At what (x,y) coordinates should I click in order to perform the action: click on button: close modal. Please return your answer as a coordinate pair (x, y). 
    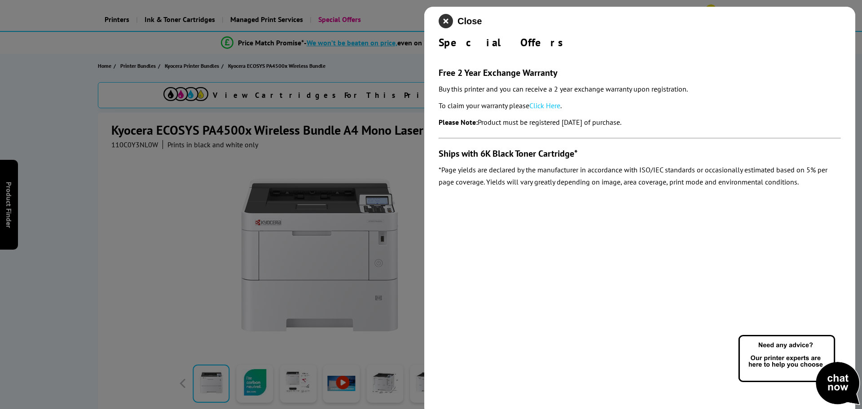
    Looking at the image, I should click on (460, 21).